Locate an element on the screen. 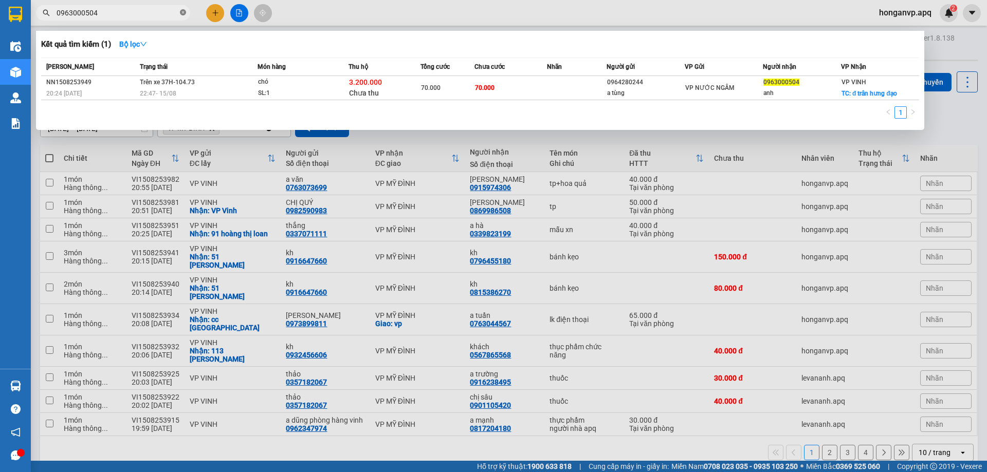 Image resolution: width=987 pixels, height=472 pixels. span: Món hàng is located at coordinates (271, 67).